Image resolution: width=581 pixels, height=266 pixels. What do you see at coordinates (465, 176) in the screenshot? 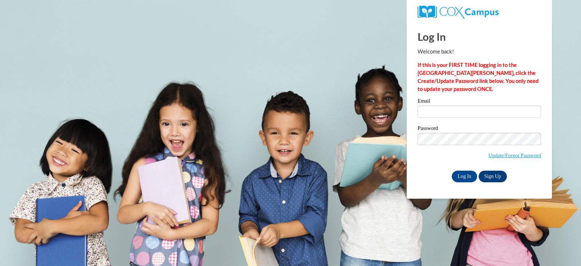
I see `input: Log In` at bounding box center [465, 176].